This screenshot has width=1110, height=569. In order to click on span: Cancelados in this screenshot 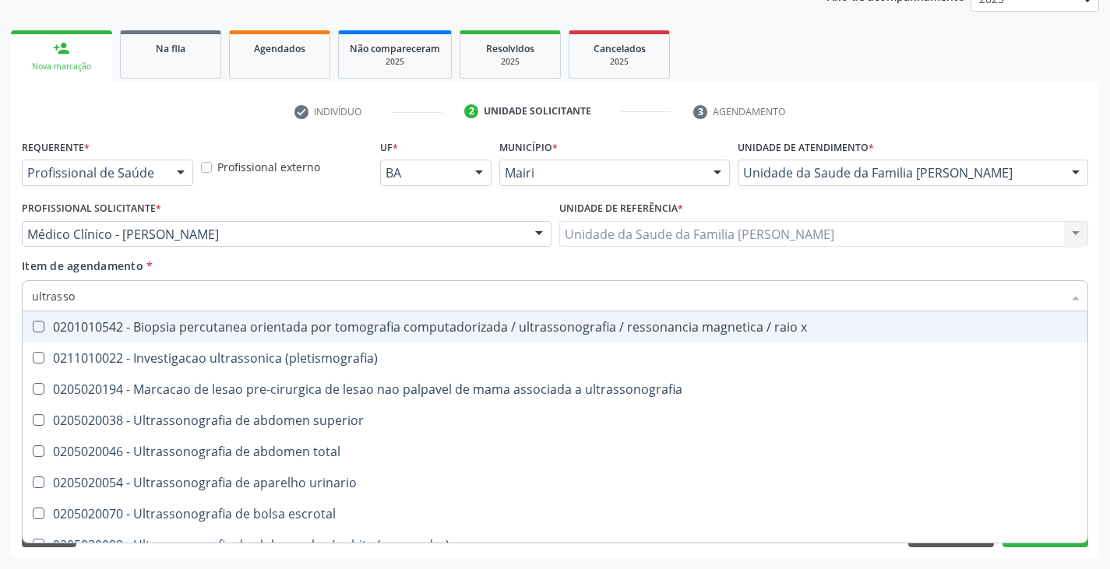, I will do `click(619, 48)`.